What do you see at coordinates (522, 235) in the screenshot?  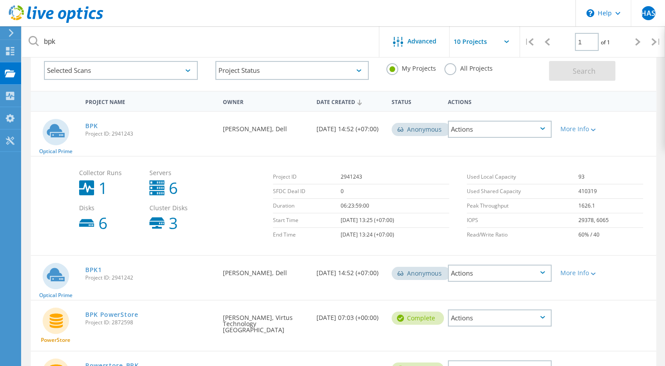 I see `td: Read/Write Ratio` at bounding box center [522, 235].